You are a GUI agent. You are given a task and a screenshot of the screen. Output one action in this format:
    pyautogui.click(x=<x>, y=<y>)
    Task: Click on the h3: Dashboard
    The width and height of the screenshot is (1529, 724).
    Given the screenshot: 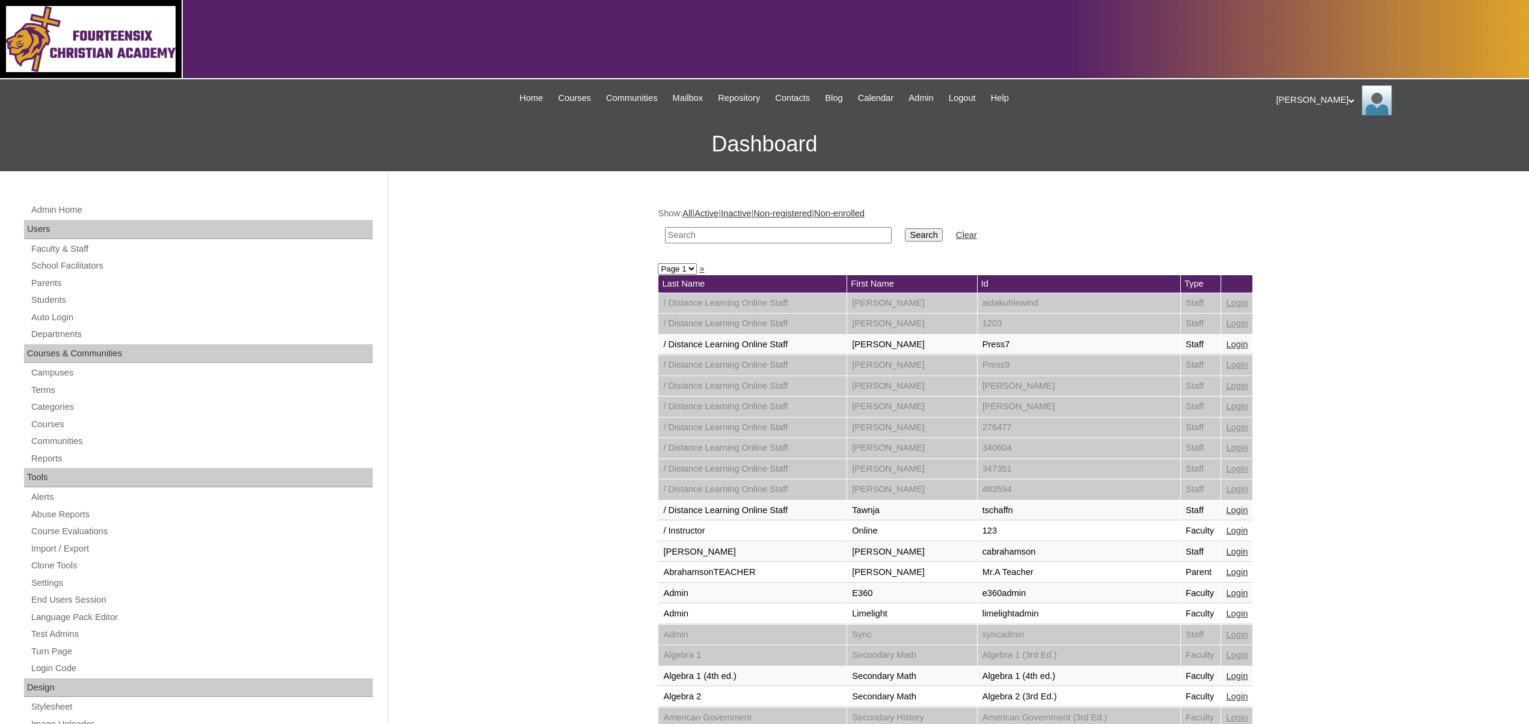 What is the action you would take?
    pyautogui.click(x=764, y=144)
    